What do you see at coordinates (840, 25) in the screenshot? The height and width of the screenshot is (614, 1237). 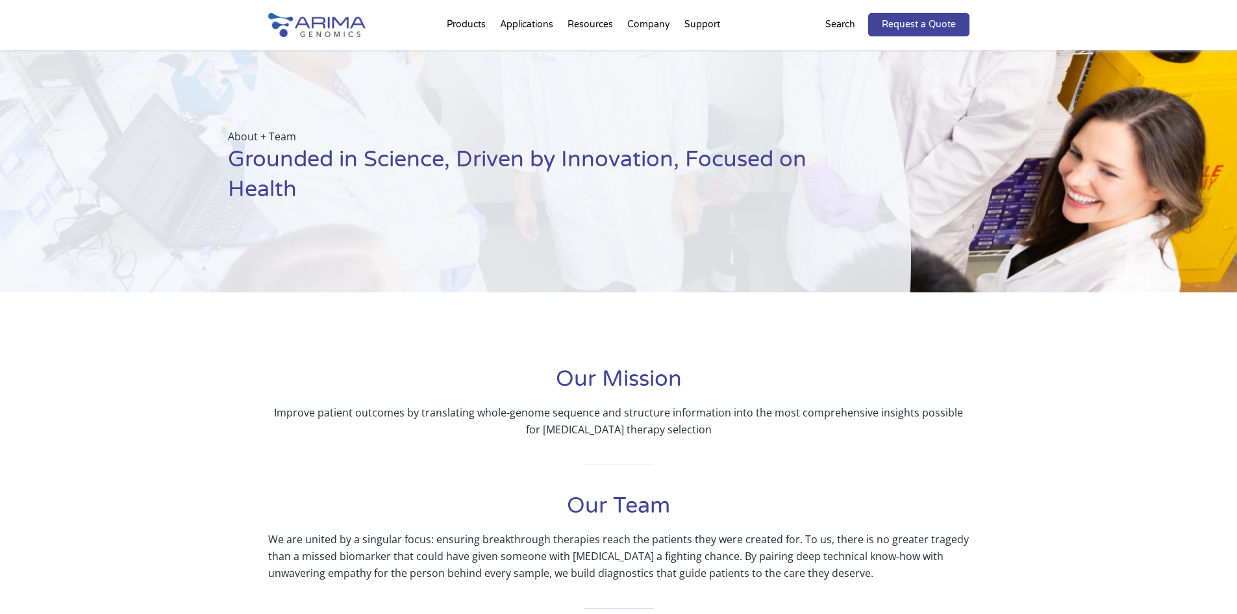 I see `p: Search` at bounding box center [840, 25].